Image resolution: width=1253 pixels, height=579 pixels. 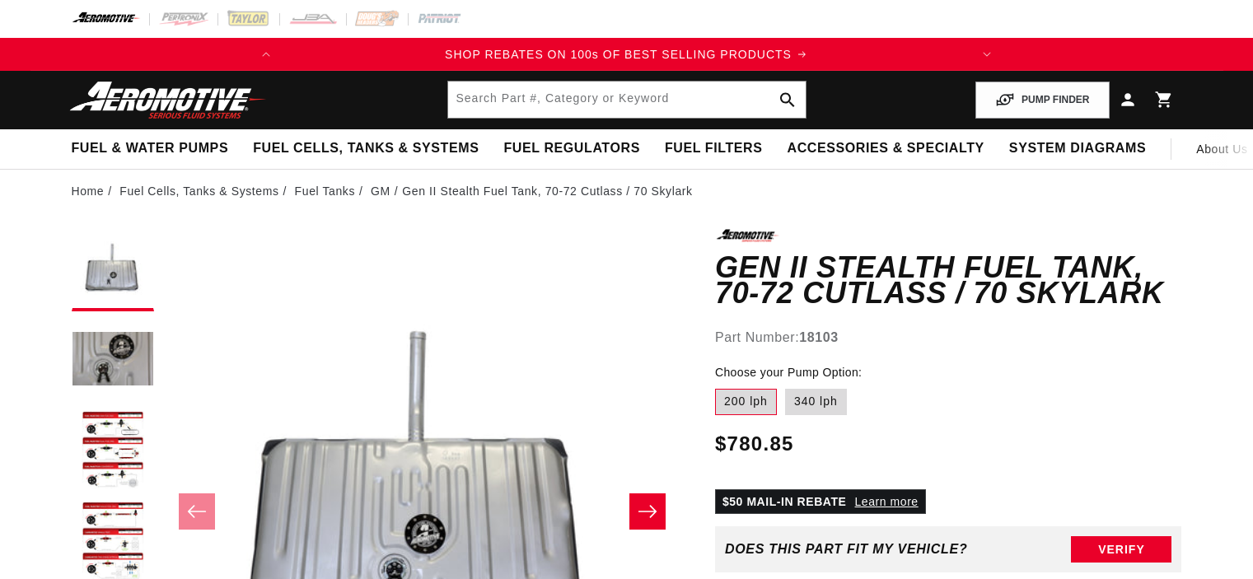 I want to click on summary: Accessories & Specialty, so click(x=886, y=148).